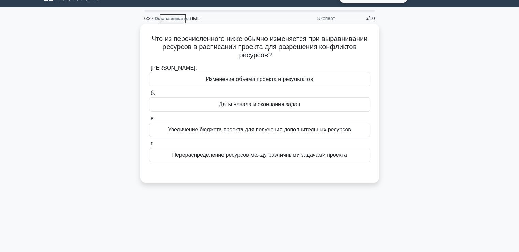 The height and width of the screenshot is (252, 519). I want to click on font: ПМП, so click(195, 18).